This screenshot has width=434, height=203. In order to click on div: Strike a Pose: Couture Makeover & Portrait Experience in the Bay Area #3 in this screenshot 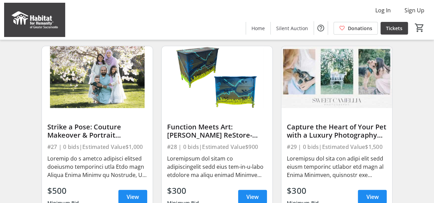, I will do `click(97, 131)`.